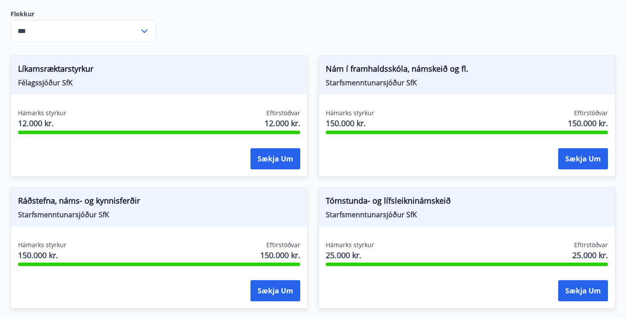  I want to click on span: Ráðstefna, náms- og kynnisferðir, so click(159, 203).